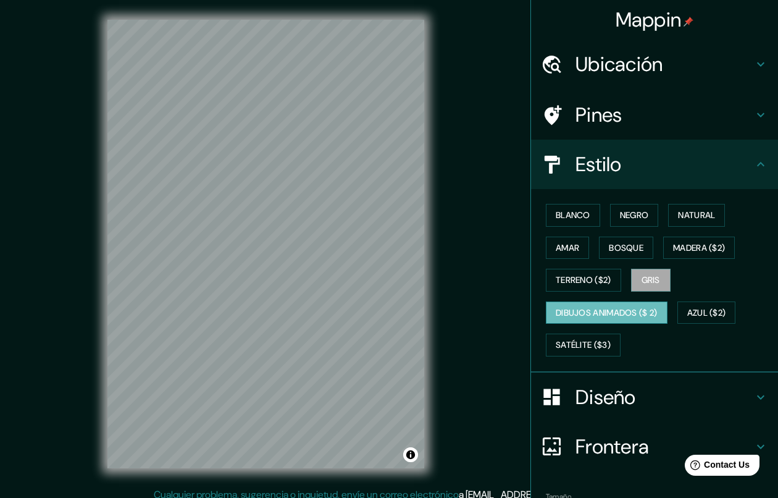 Image resolution: width=778 pixels, height=498 pixels. I want to click on button: Alternar atribución, so click(411, 455).